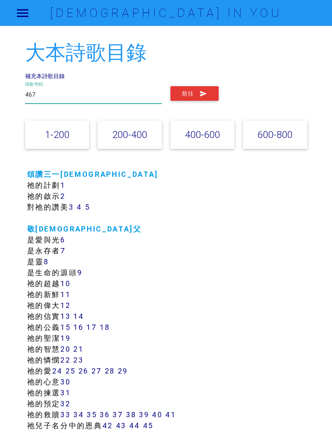  Describe the element at coordinates (65, 283) in the screenshot. I see `a: 10` at that location.